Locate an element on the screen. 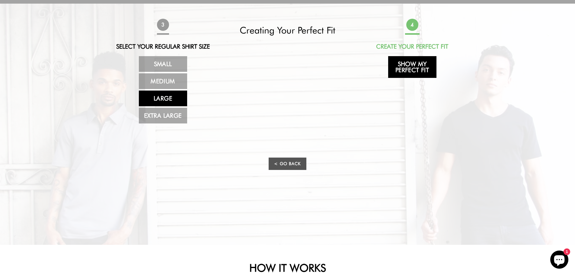  h2: Create Your Perfect Fit is located at coordinates (412, 46).